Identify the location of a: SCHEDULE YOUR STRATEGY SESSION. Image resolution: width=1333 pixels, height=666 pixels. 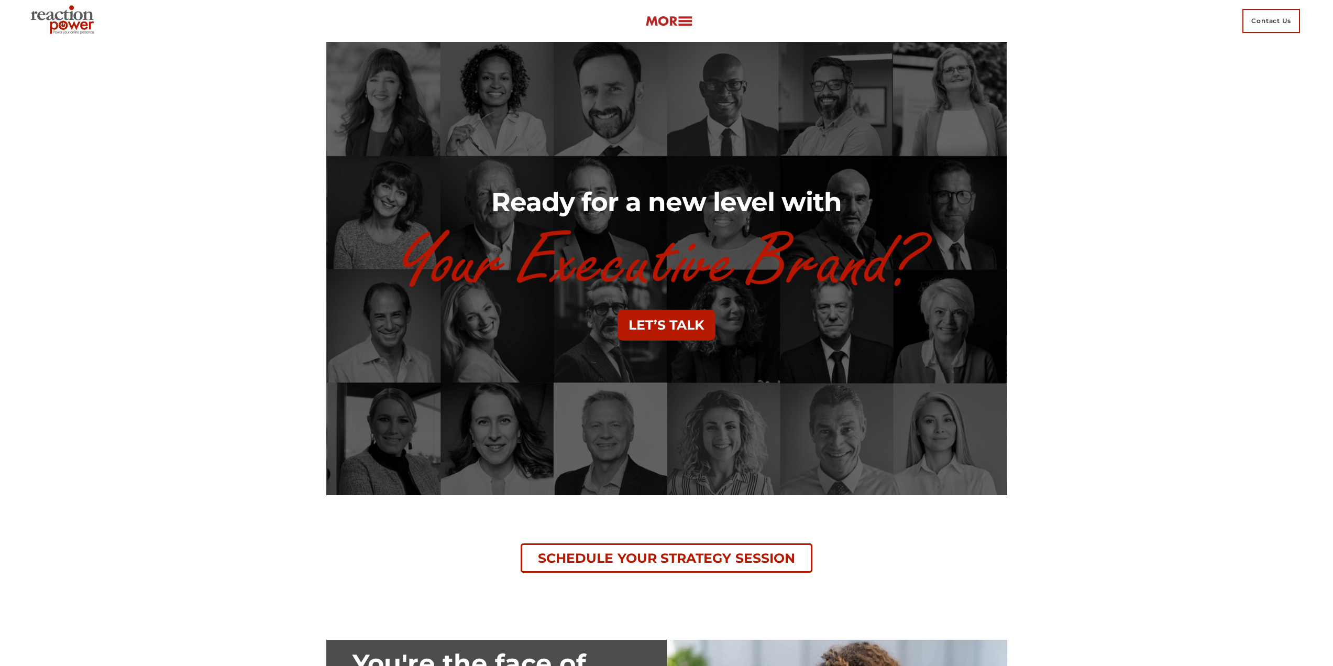
(666, 558).